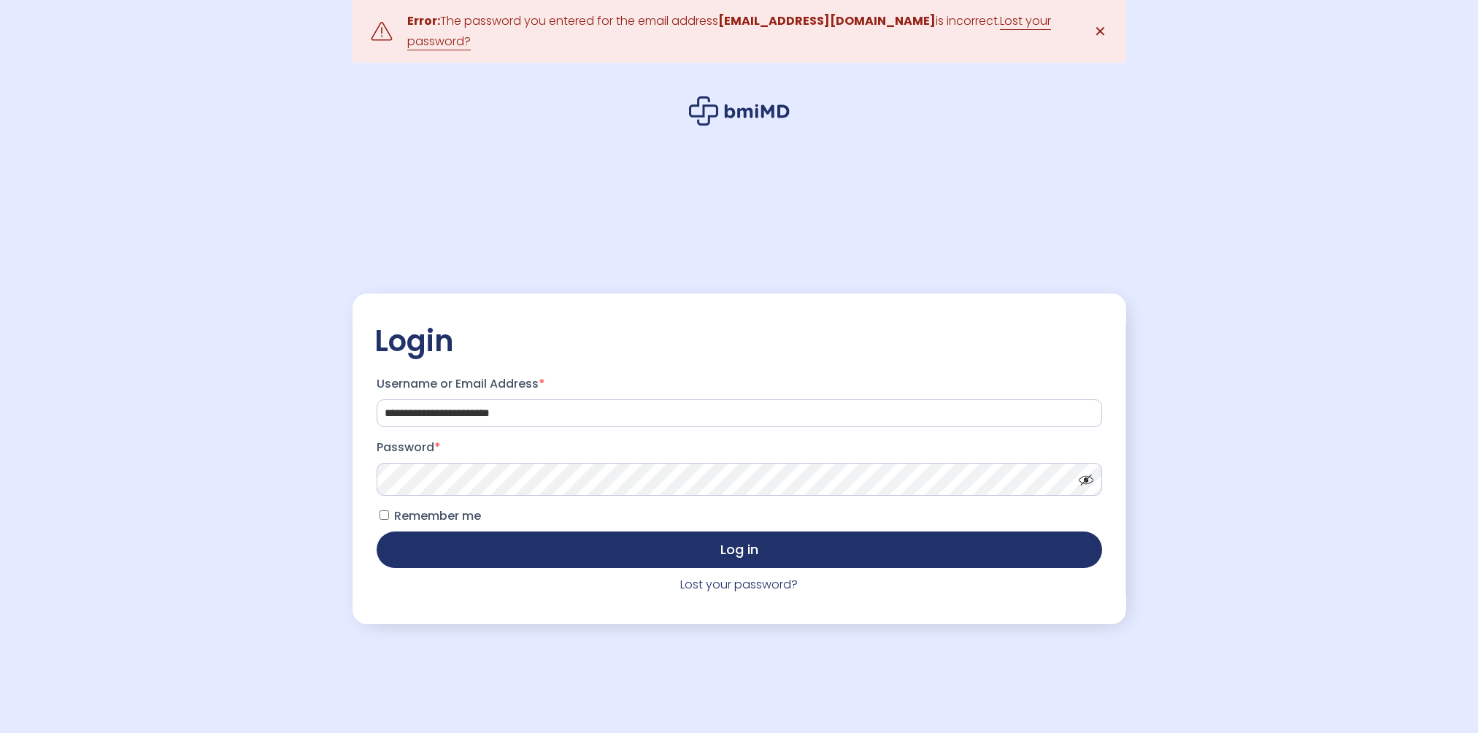 This screenshot has height=733, width=1478. I want to click on strong: Error:, so click(423, 20).